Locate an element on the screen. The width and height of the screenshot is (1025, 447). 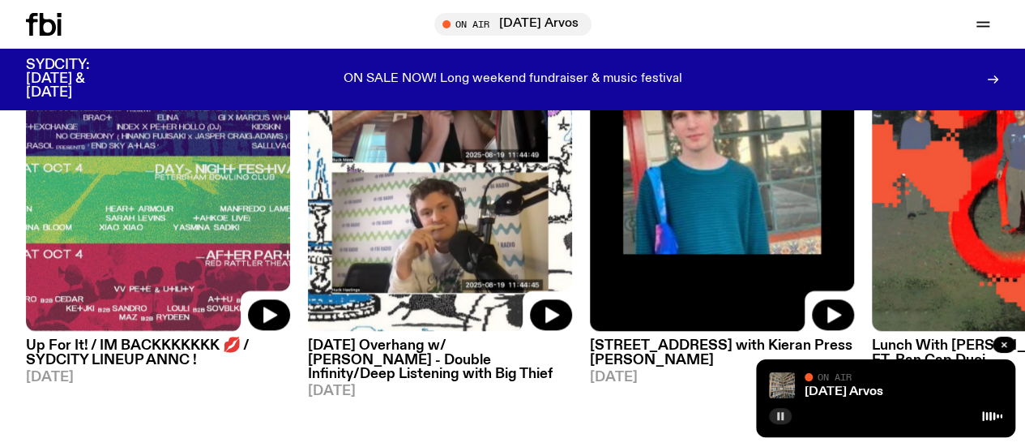
img: A corner shot of the fbi music library is located at coordinates (782, 385).